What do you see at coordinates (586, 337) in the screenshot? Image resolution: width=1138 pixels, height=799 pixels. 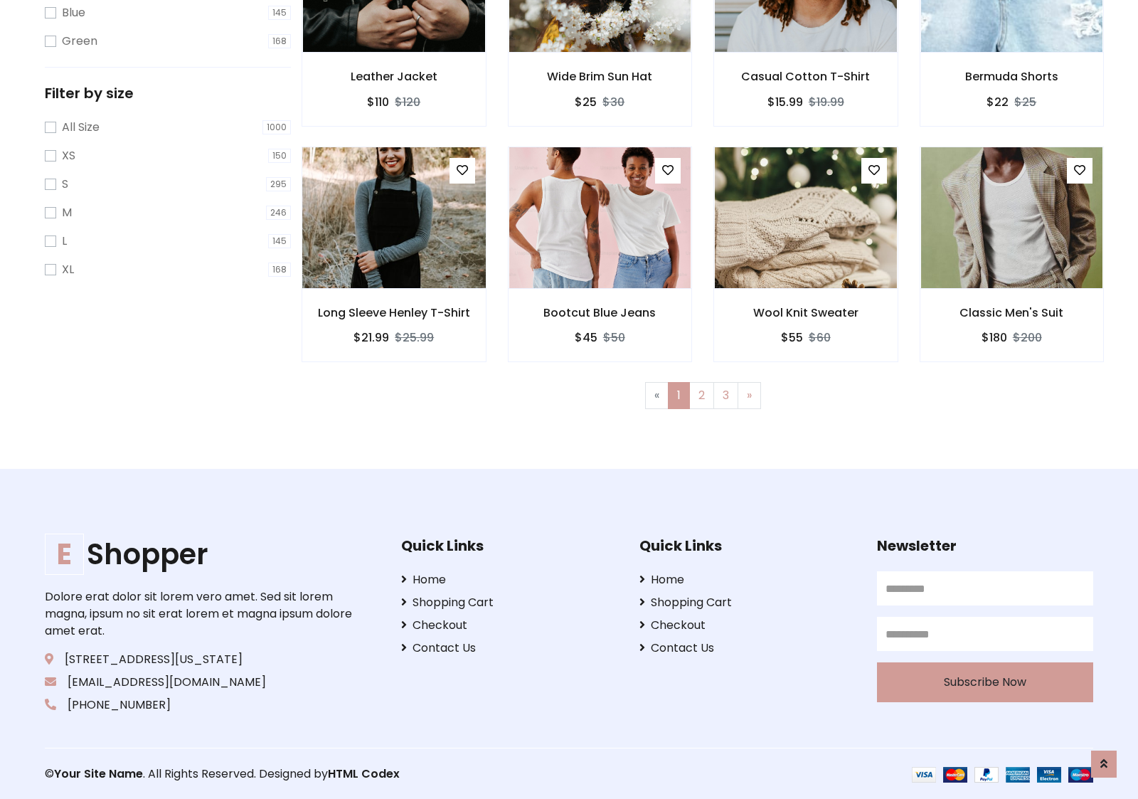 I see `h6: $45` at bounding box center [586, 337].